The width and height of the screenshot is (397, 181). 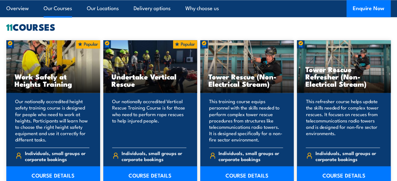 What do you see at coordinates (9, 27) in the screenshot?
I see `strong: 11` at bounding box center [9, 27].